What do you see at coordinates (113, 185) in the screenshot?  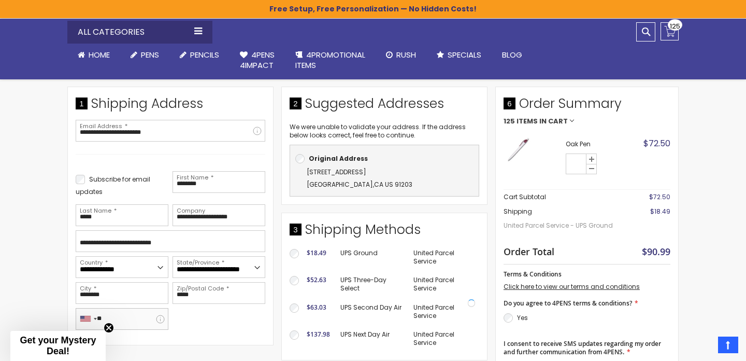 I see `span: Subscribe for email updates` at bounding box center [113, 185].